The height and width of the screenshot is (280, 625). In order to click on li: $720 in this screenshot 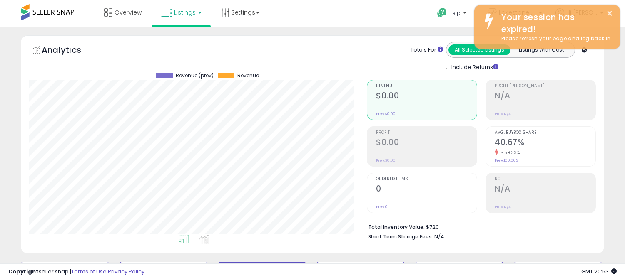, I will do `click(479, 227)`.